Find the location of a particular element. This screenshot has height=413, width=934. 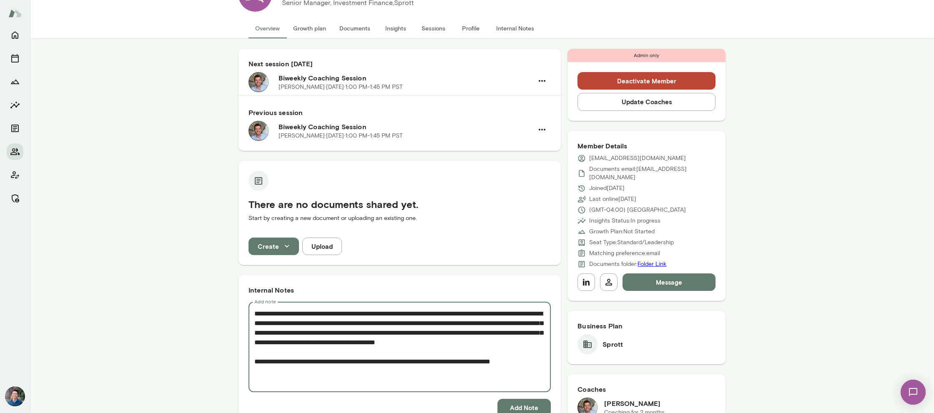

button: Internal Notes is located at coordinates (515, 28).